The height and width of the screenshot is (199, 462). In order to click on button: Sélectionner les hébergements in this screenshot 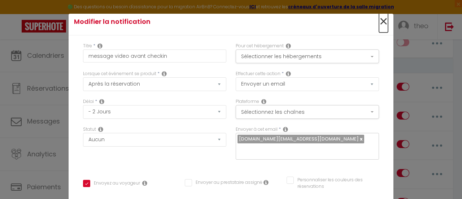, I will do `click(307, 56)`.